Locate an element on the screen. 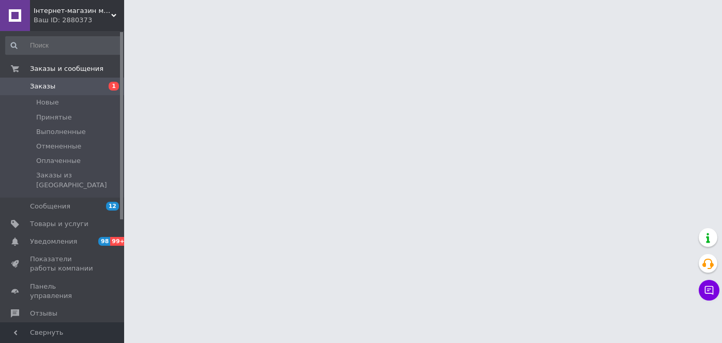 Image resolution: width=722 pixels, height=343 pixels. button: Чат с покупателем is located at coordinates (709, 290).